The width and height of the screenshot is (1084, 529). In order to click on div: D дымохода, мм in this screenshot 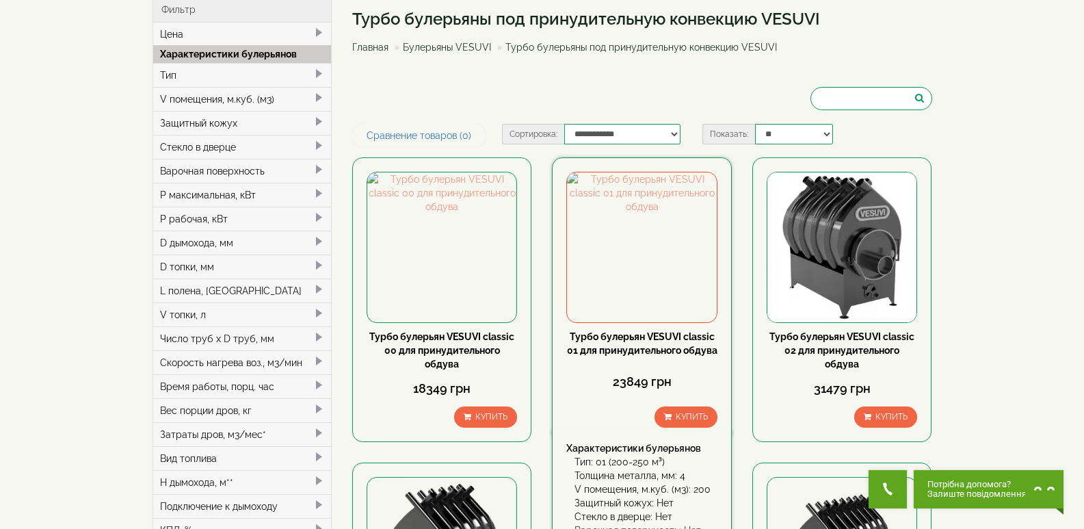, I will do `click(242, 242)`.